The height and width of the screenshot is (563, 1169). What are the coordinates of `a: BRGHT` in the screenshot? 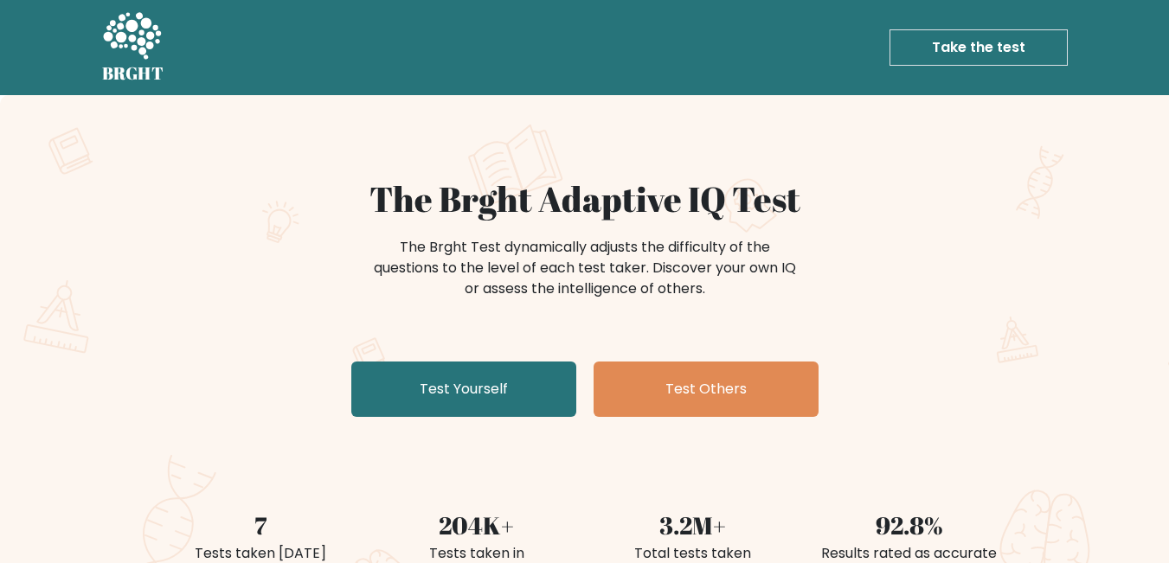 It's located at (133, 48).